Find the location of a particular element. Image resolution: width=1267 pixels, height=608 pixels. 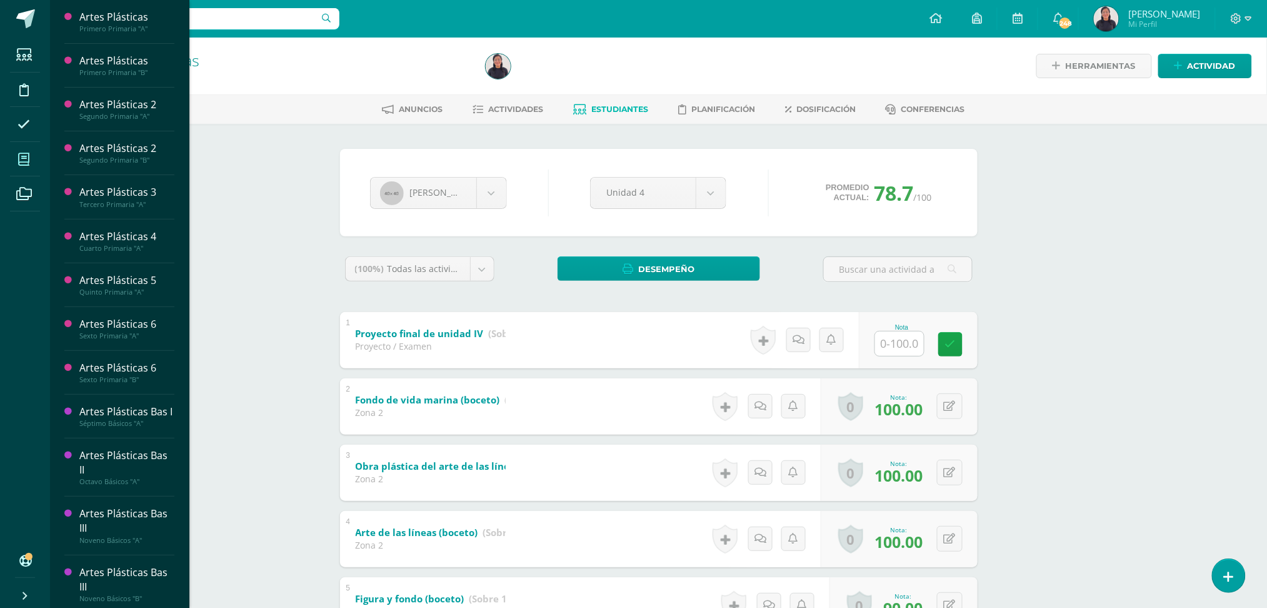

span: Herramientas is located at coordinates (1101, 66).